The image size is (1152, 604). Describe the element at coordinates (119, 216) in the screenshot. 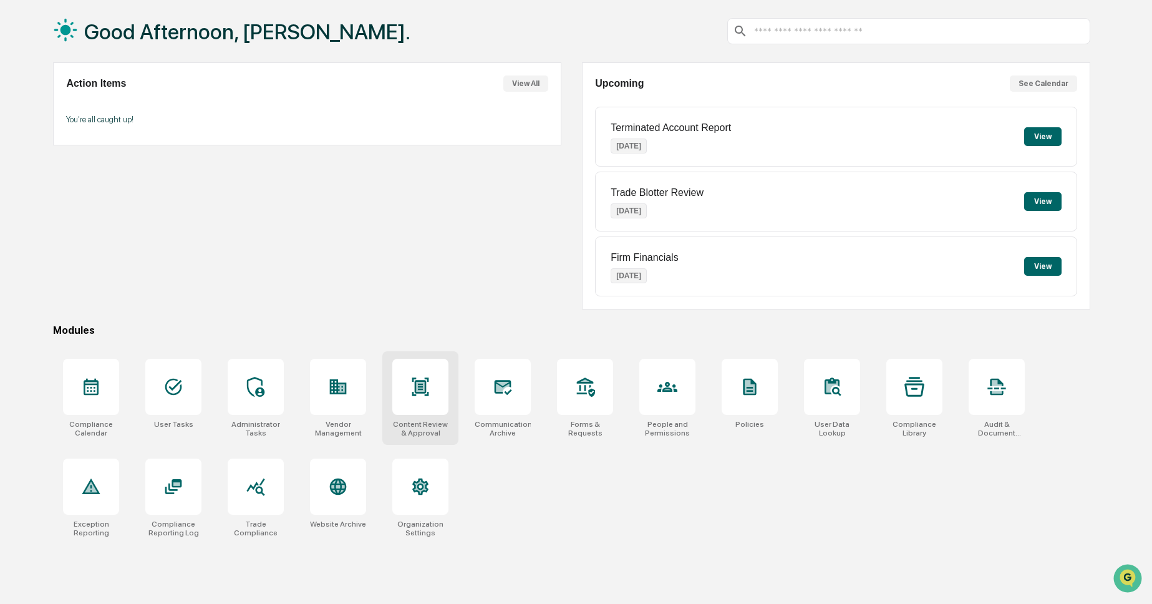

I see `a: Powered byPylon` at that location.